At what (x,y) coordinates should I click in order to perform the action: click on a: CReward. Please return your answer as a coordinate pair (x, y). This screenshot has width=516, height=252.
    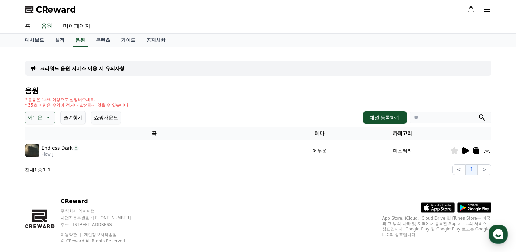
    Looking at the image, I should click on (50, 10).